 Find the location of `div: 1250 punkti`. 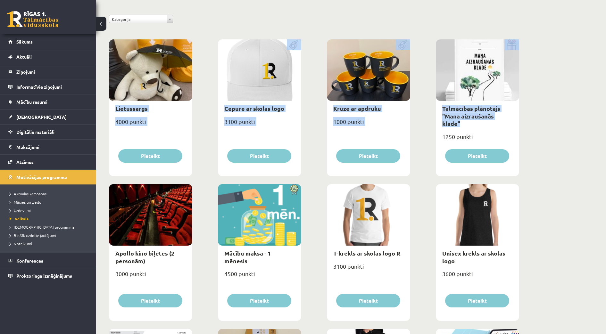

div: 1250 punkti is located at coordinates (477, 139).